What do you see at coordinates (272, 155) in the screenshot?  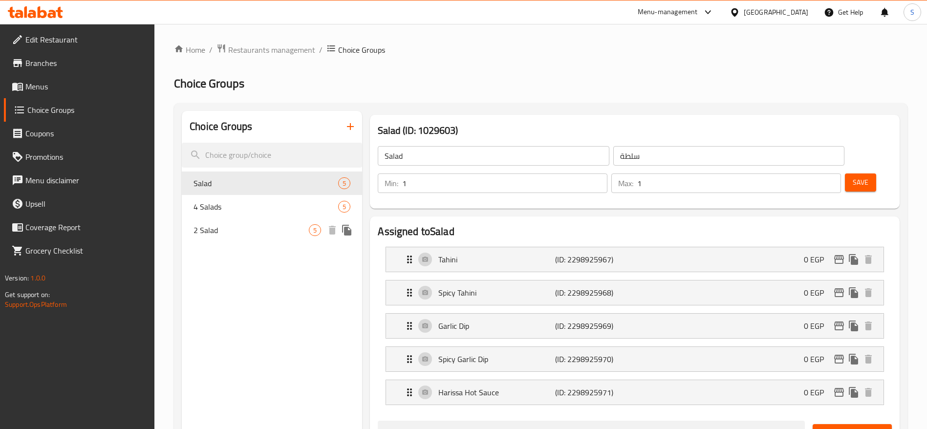 I see `input: search` at bounding box center [272, 155].